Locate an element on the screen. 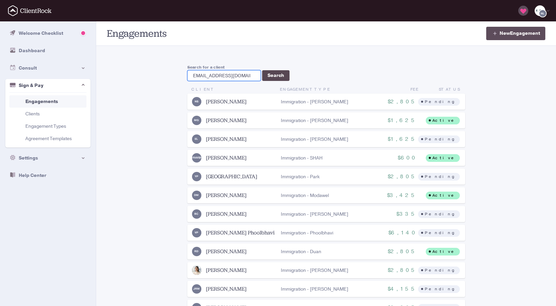 The height and width of the screenshot is (306, 556). div: Welcome Checklist is located at coordinates (36, 33).